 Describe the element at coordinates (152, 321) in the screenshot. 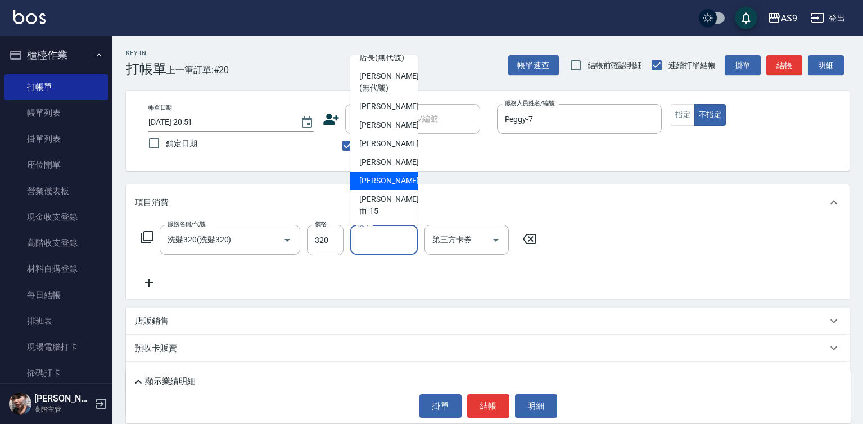

I see `p: 店販銷售` at that location.